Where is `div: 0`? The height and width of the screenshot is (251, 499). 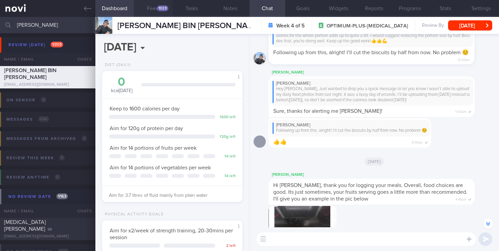 div: 0 is located at coordinates (121, 82).